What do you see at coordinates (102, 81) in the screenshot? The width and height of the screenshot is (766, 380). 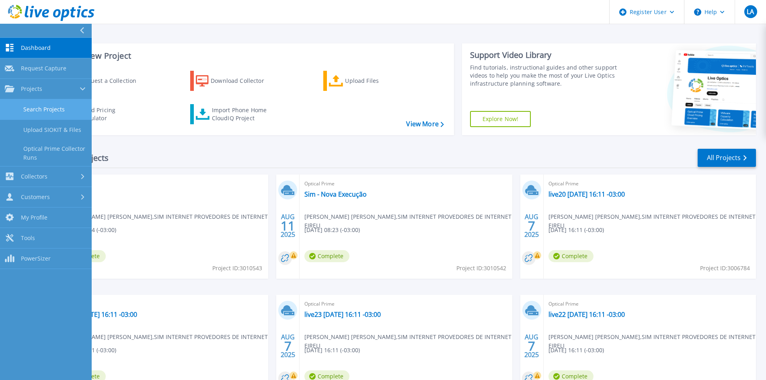 I see `a: Request a Collection` at bounding box center [102, 81].